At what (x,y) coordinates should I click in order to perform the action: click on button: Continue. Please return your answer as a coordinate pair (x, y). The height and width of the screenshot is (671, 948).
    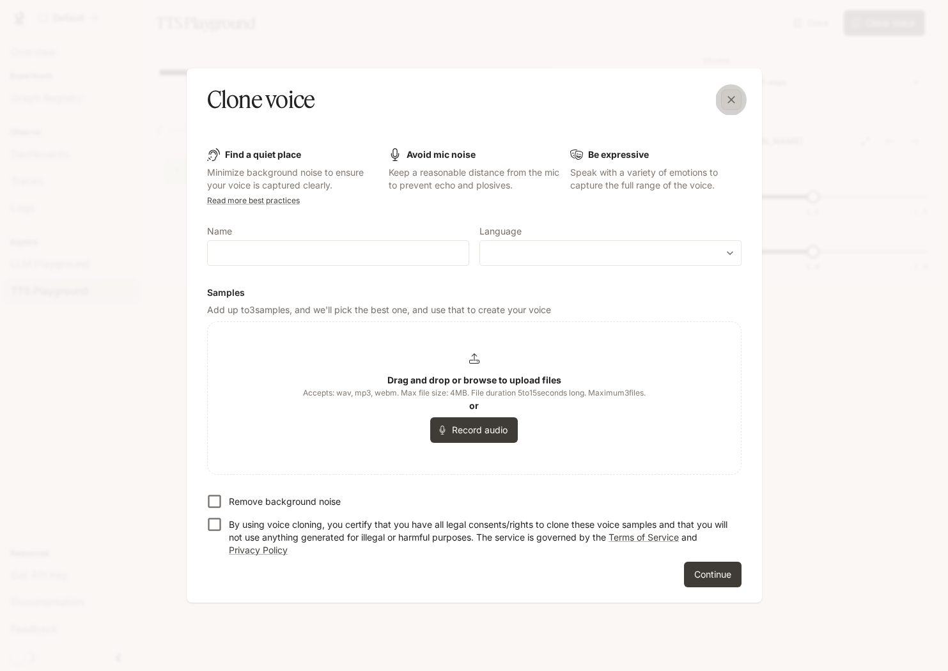
    Looking at the image, I should click on (713, 575).